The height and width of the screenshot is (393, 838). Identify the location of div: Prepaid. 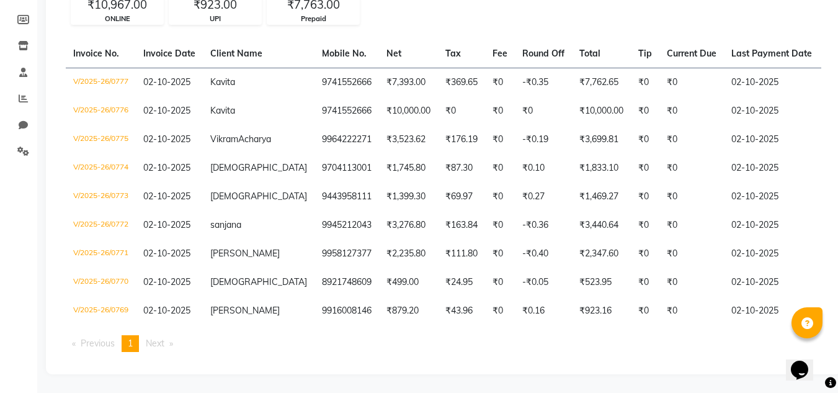
(313, 19).